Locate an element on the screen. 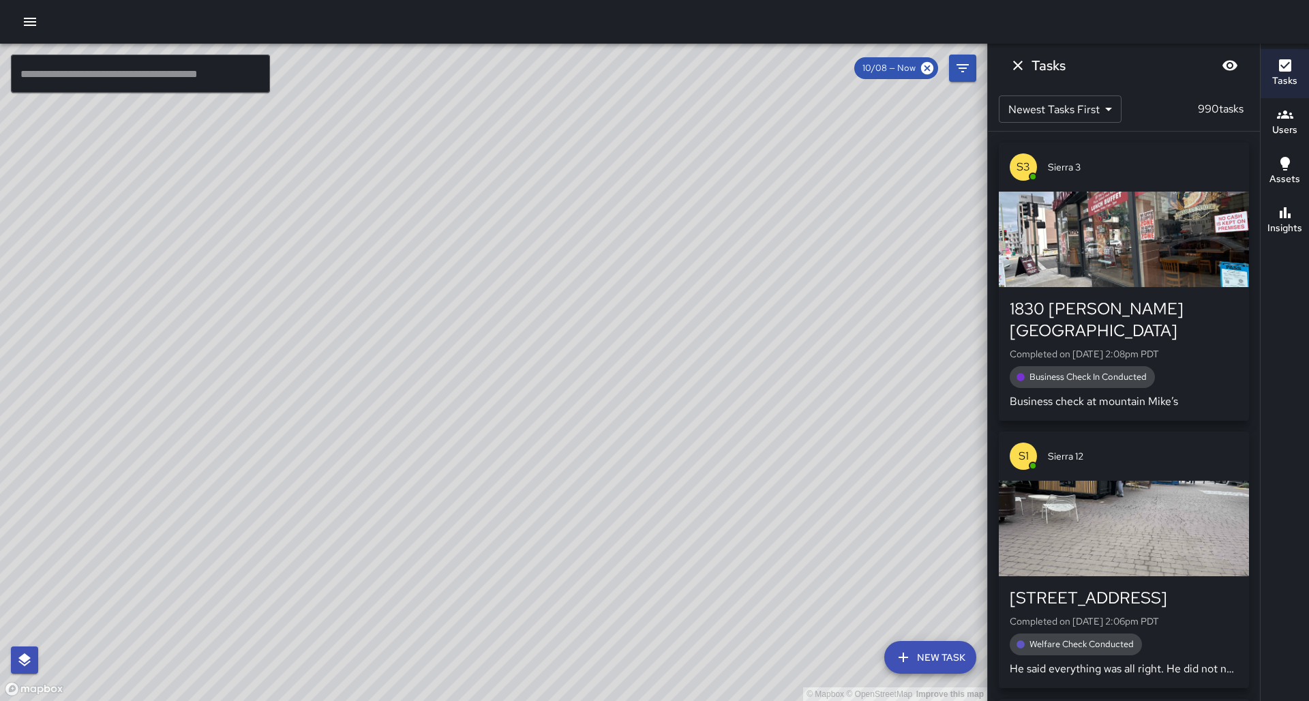 Image resolution: width=1309 pixels, height=701 pixels. p: 990 tasks is located at coordinates (1221, 109).